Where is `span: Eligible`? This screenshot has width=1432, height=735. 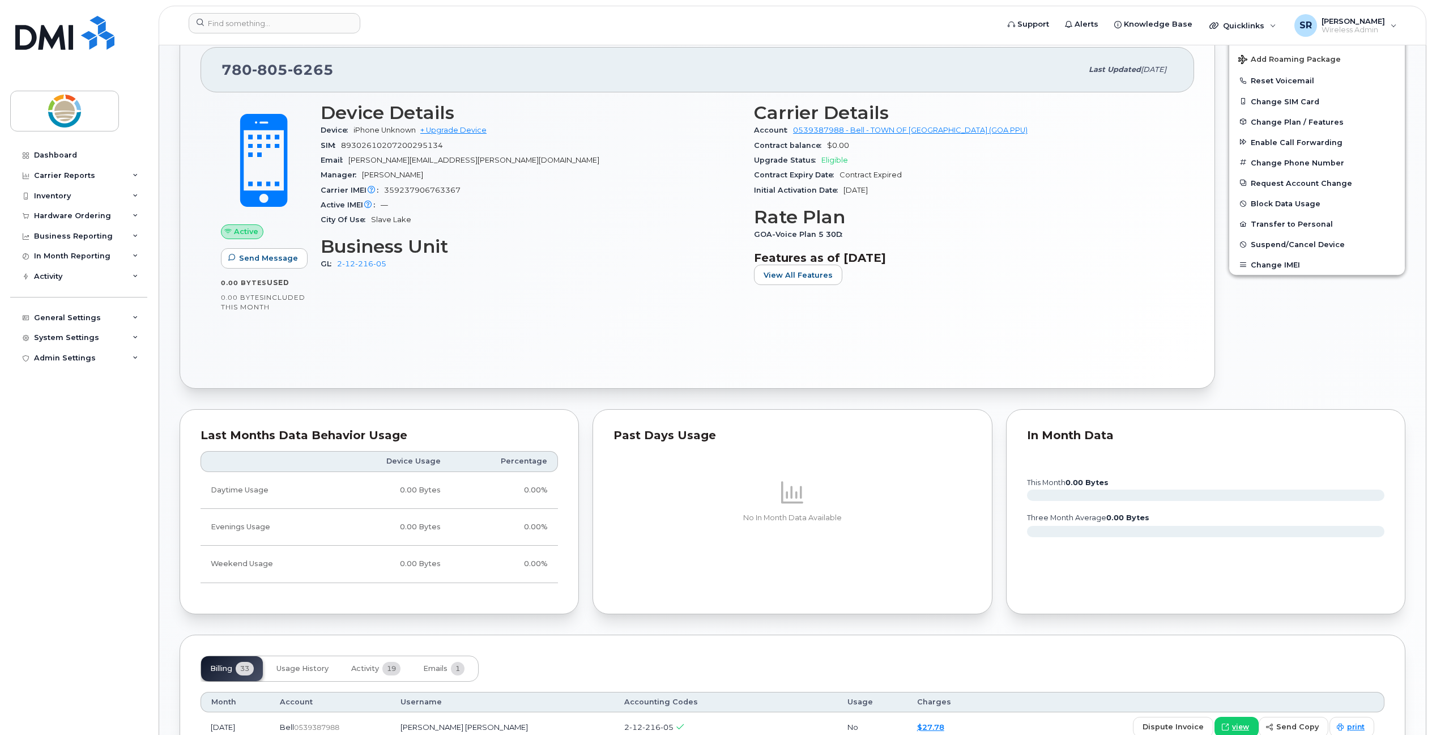 span: Eligible is located at coordinates (835, 160).